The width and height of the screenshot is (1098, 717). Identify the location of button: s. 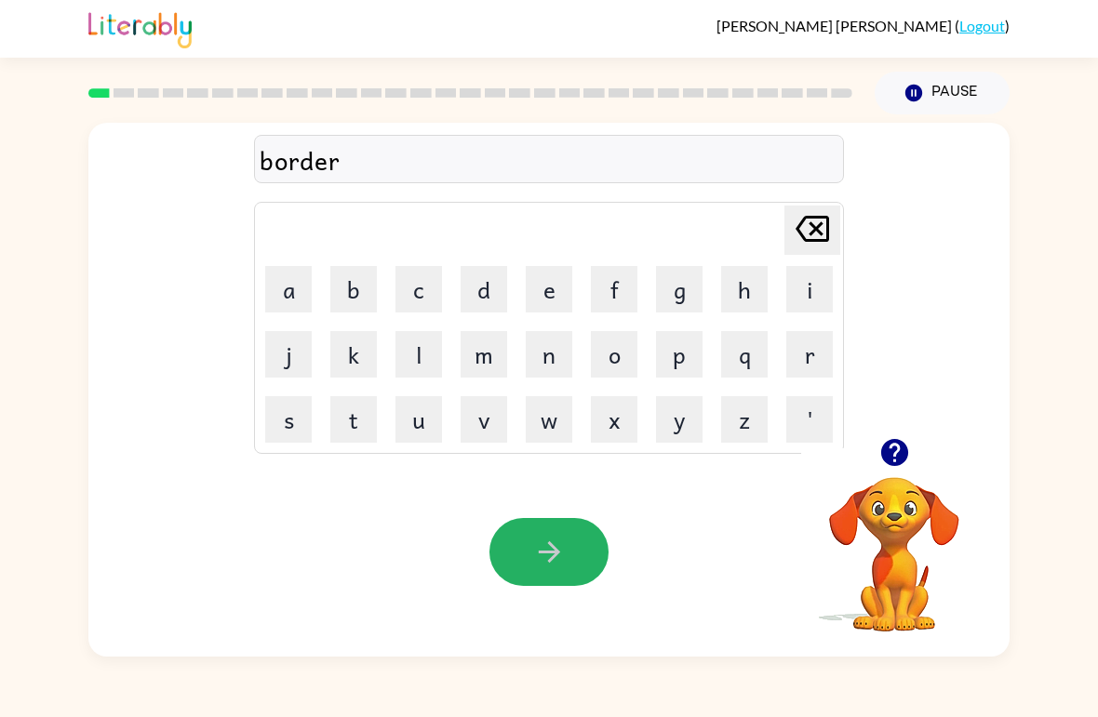
(288, 420).